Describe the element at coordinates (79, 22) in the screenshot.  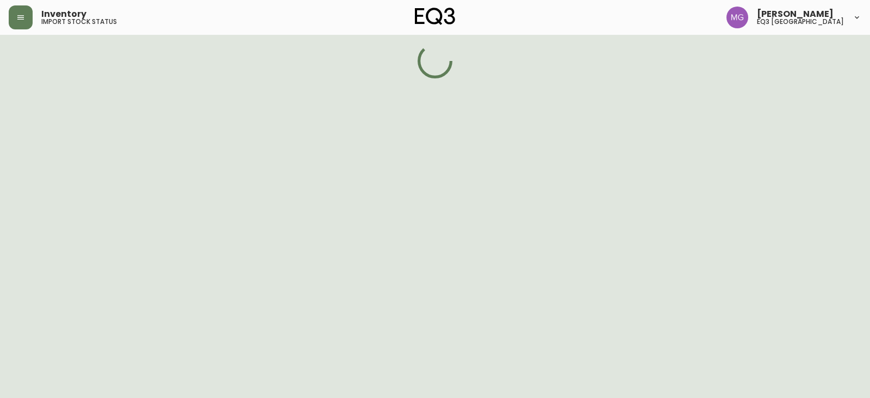
I see `h5: import stock status` at that location.